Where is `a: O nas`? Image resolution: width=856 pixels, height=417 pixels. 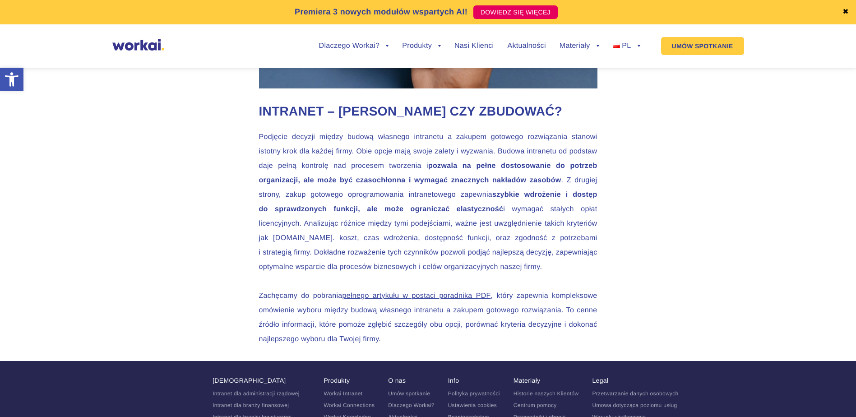
a: O nas is located at coordinates (397, 381).